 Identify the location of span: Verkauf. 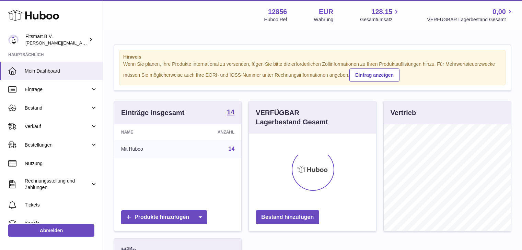
(57, 127).